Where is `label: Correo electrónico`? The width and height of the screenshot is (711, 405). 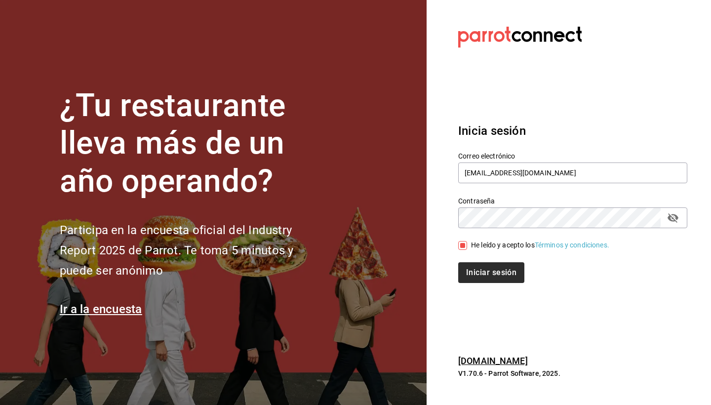
label: Correo electrónico is located at coordinates (573, 156).